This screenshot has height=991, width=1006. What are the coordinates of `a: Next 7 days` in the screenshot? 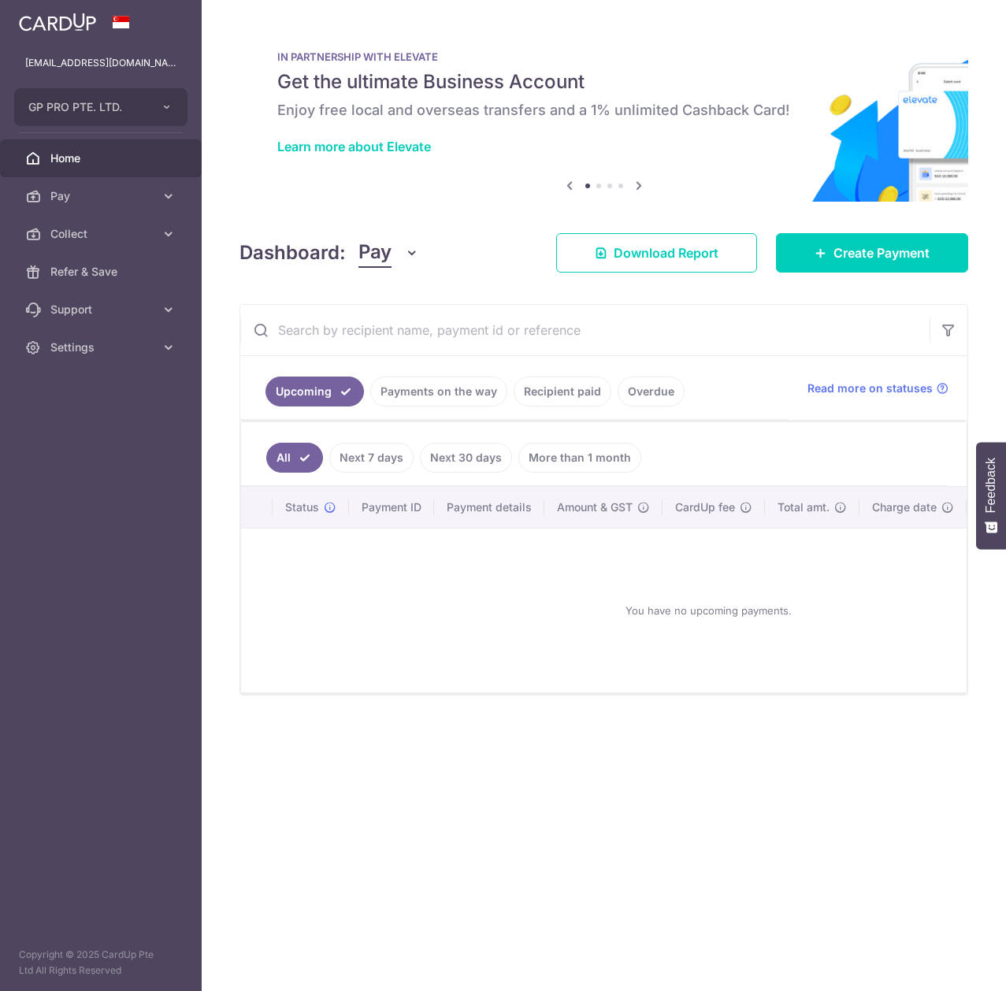 It's located at (371, 458).